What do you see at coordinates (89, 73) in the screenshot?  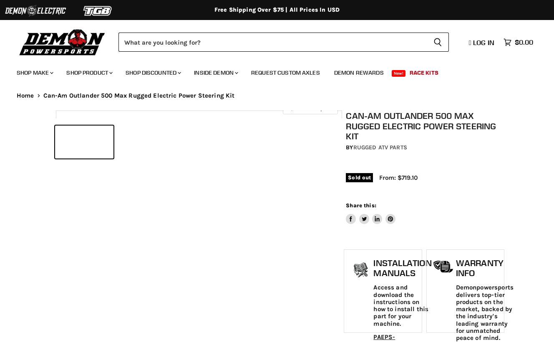 I see `a: Shop Product` at bounding box center [89, 73].